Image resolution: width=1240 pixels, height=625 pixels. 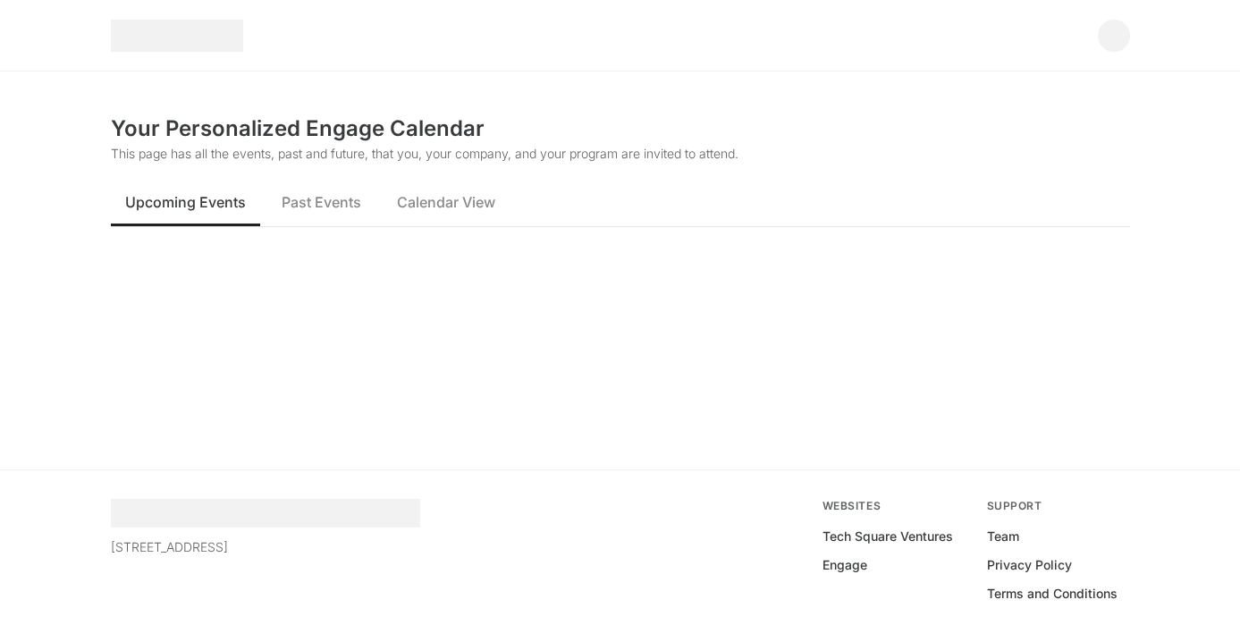 I want to click on a: Engage, so click(x=845, y=565).